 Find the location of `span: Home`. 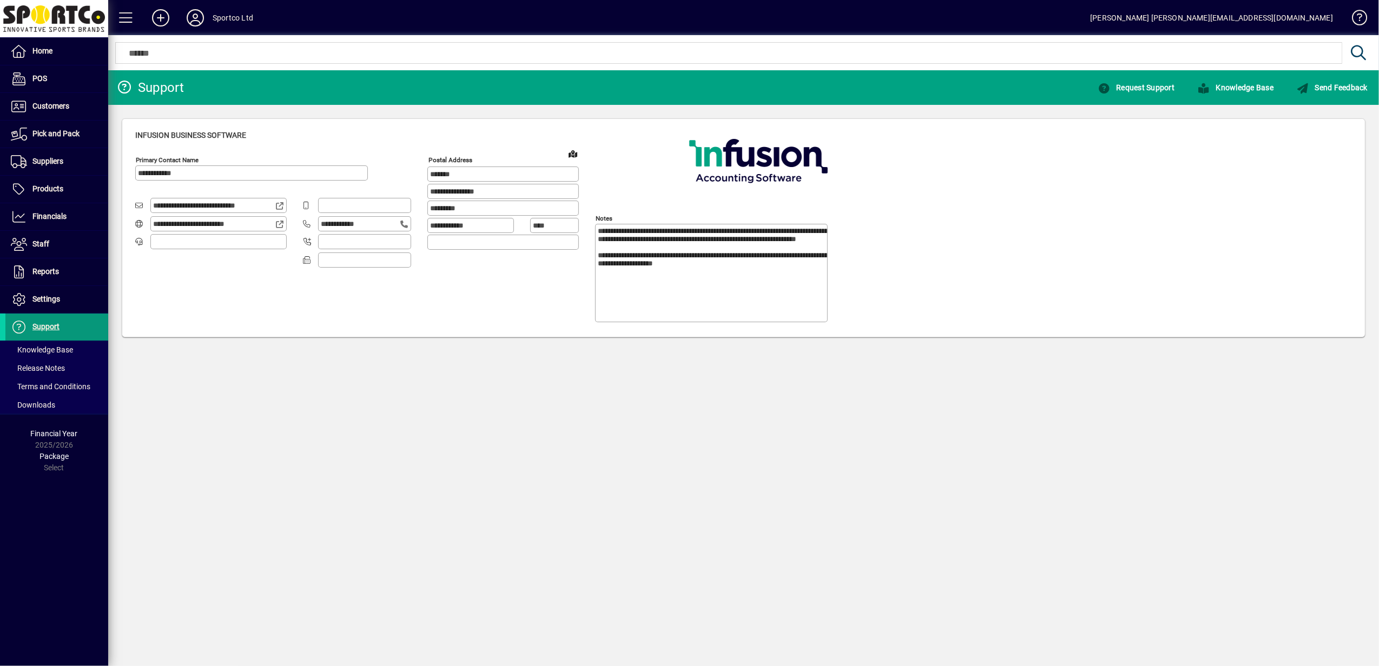

span: Home is located at coordinates (42, 51).